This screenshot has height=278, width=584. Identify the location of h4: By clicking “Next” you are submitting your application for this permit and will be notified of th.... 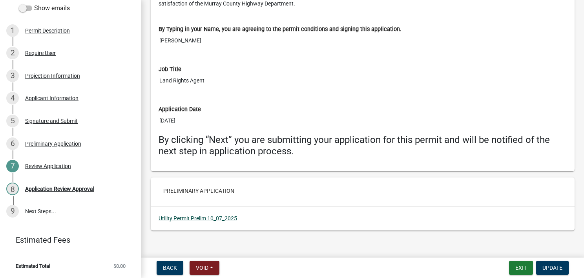
(362, 145).